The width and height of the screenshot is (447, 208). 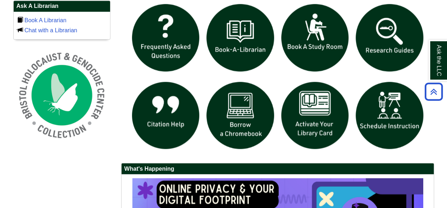 What do you see at coordinates (166, 38) in the screenshot?
I see `img: frequently asked questions` at bounding box center [166, 38].